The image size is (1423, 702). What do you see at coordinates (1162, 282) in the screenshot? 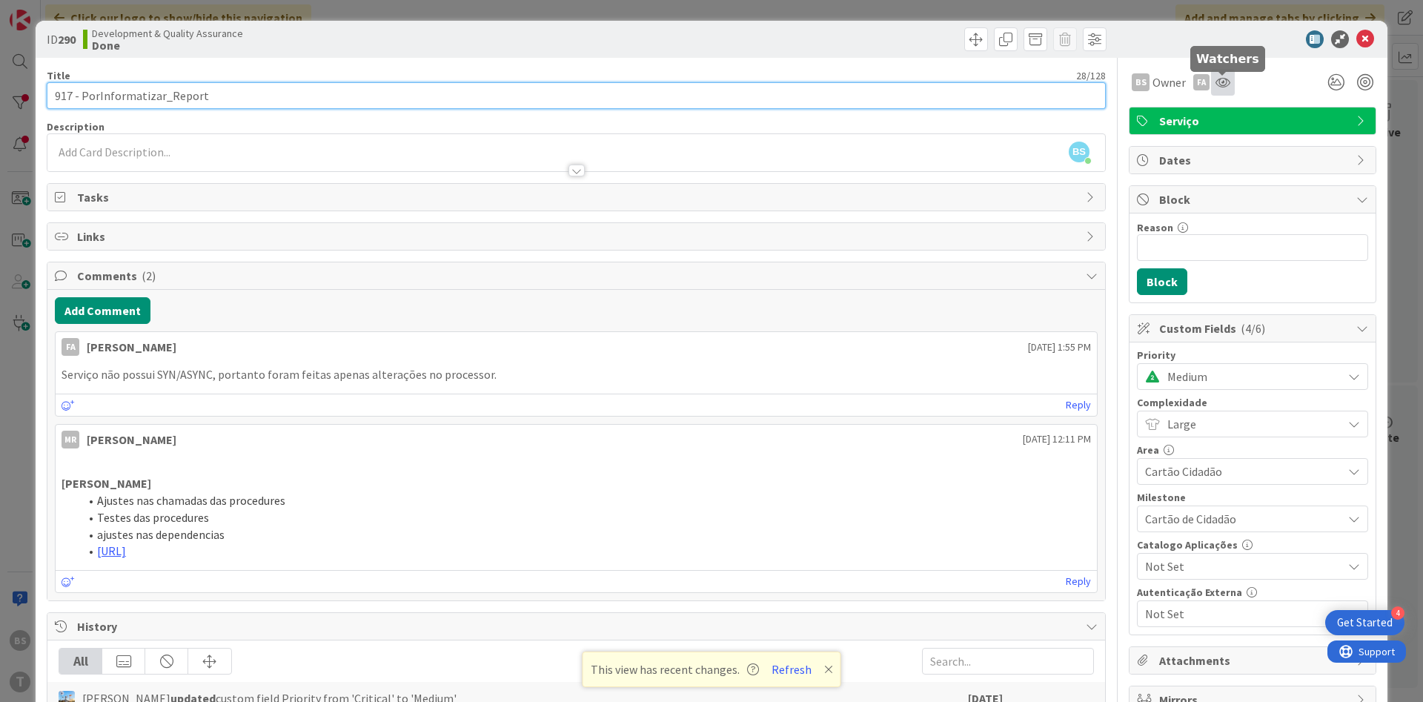
I see `button: Block` at bounding box center [1162, 282].